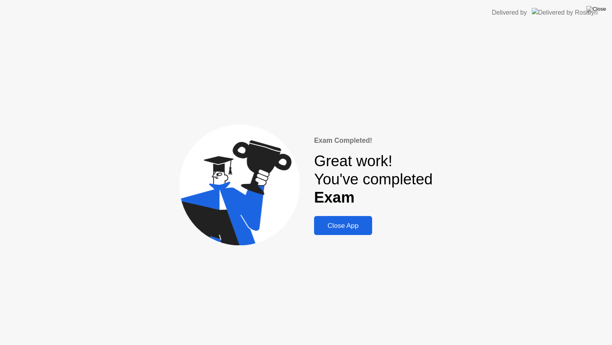 The height and width of the screenshot is (345, 612). What do you see at coordinates (597, 9) in the screenshot?
I see `img: Close` at bounding box center [597, 9].